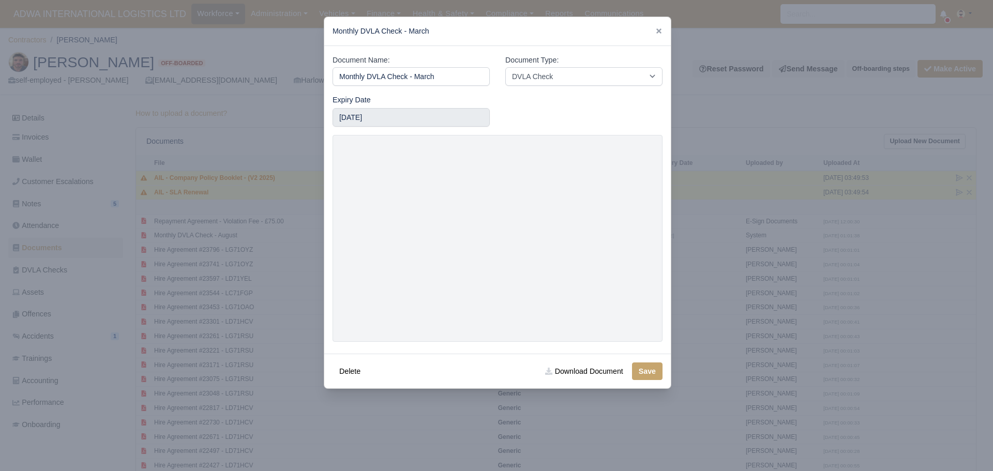 The image size is (993, 471). Describe the element at coordinates (900, 411) in the screenshot. I see `div: Chat Widget` at that location.